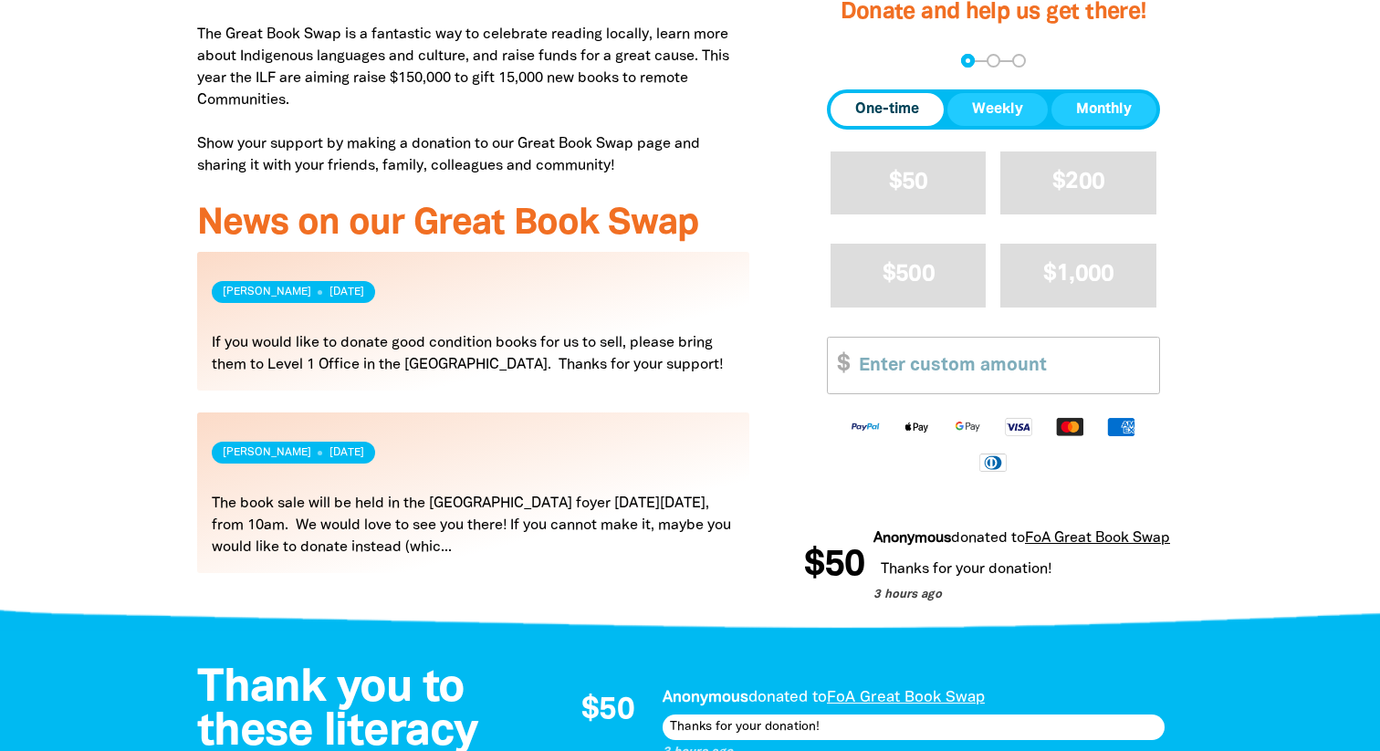 This screenshot has width=1380, height=751. Describe the element at coordinates (473, 424) in the screenshot. I see `div: Paginated content` at that location.